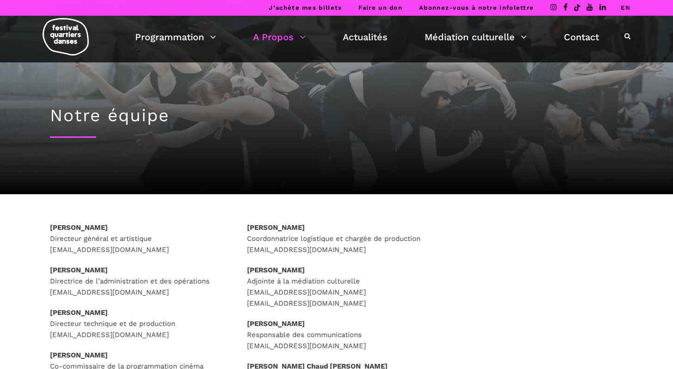 The height and width of the screenshot is (369, 673). I want to click on a: Actualités, so click(365, 37).